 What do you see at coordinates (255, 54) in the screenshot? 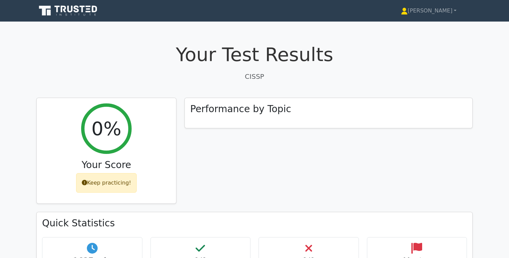
I see `h1: Your Test Results` at bounding box center [255, 54].